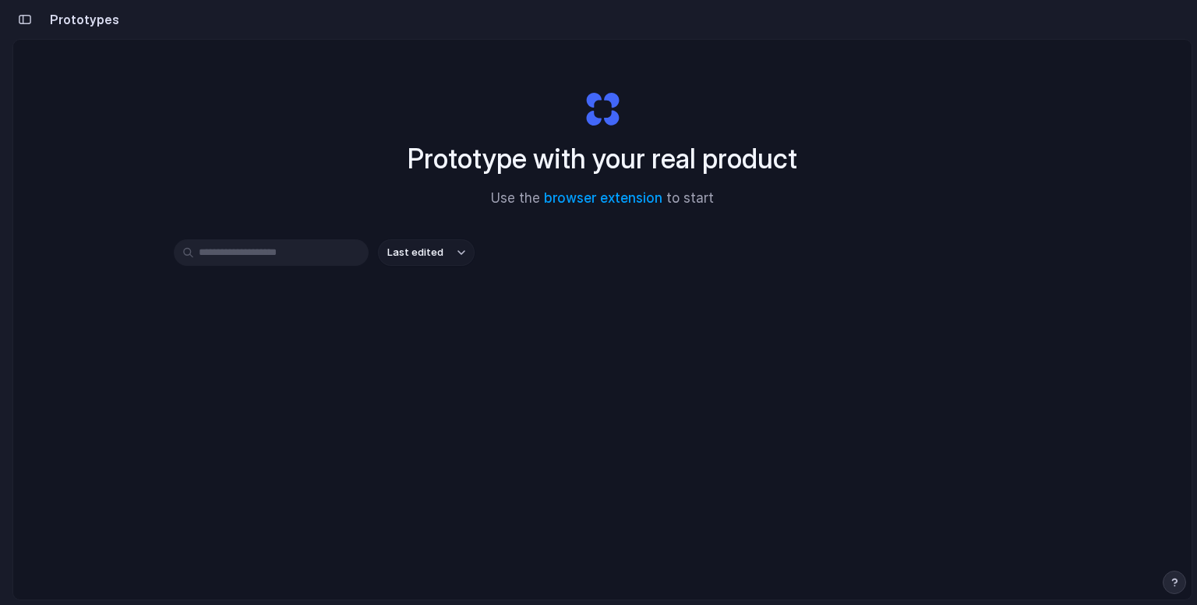  Describe the element at coordinates (603, 158) in the screenshot. I see `h1: Prototype with your real product` at that location.